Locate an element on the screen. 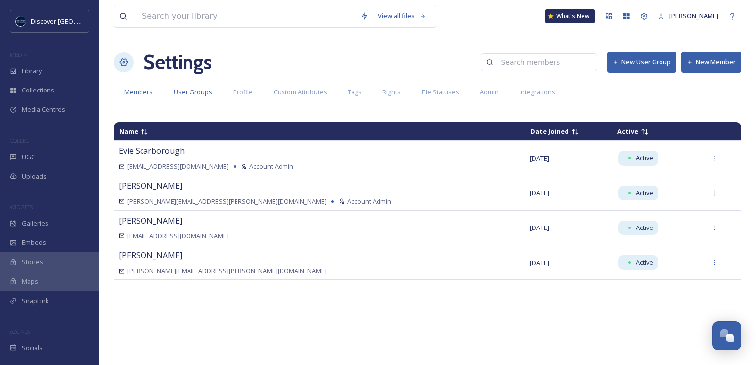 The width and height of the screenshot is (756, 365). span: Embeds is located at coordinates (34, 242).